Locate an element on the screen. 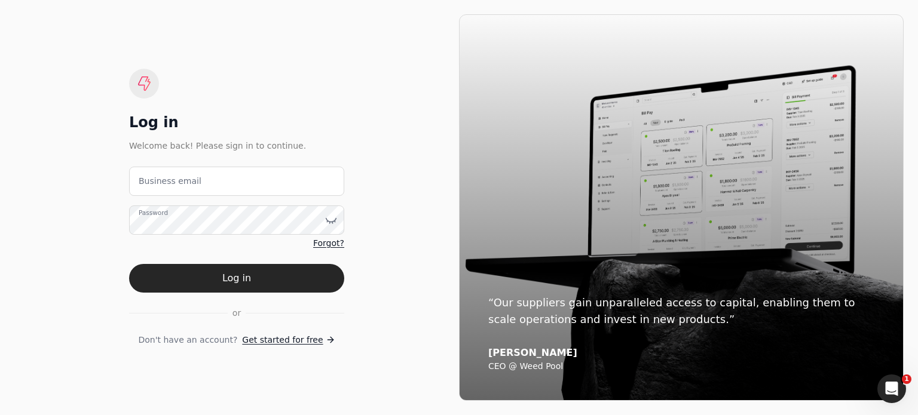 The height and width of the screenshot is (415, 918). span: or is located at coordinates (237, 313).